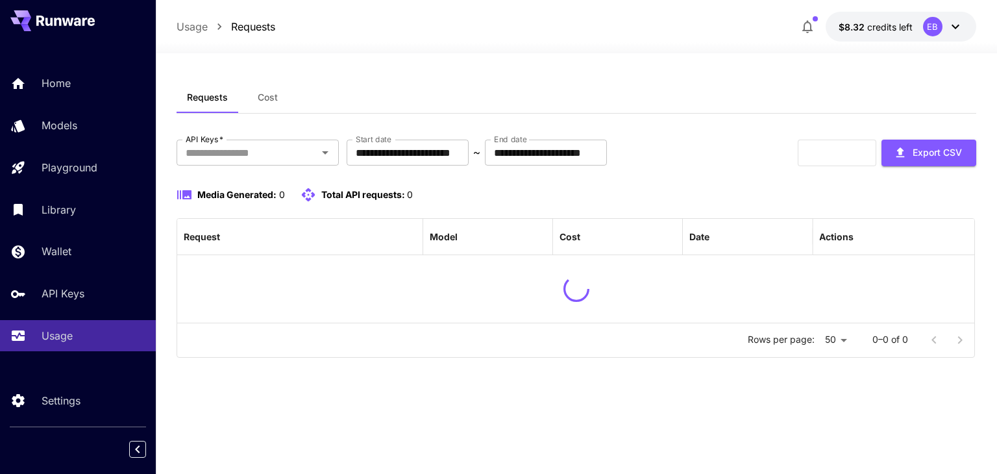 This screenshot has height=474, width=997. Describe the element at coordinates (253, 27) in the screenshot. I see `p: Requests` at that location.